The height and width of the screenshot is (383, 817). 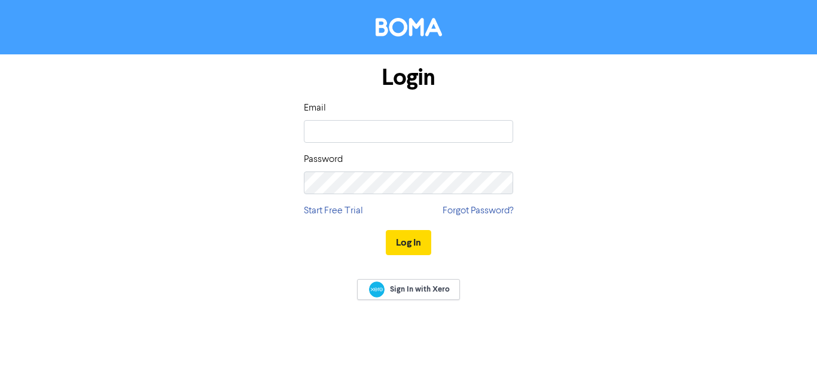 I want to click on span: Sign In with Xero, so click(x=420, y=289).